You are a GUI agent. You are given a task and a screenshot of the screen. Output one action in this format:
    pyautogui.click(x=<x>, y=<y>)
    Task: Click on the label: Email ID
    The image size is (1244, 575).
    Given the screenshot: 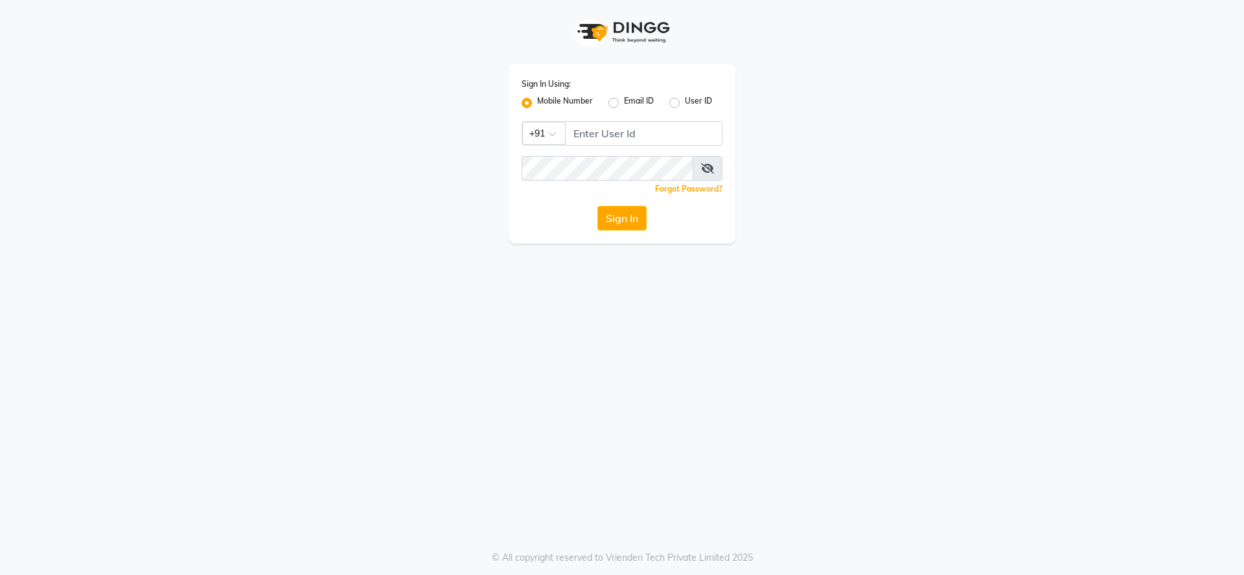 What is the action you would take?
    pyautogui.click(x=639, y=103)
    